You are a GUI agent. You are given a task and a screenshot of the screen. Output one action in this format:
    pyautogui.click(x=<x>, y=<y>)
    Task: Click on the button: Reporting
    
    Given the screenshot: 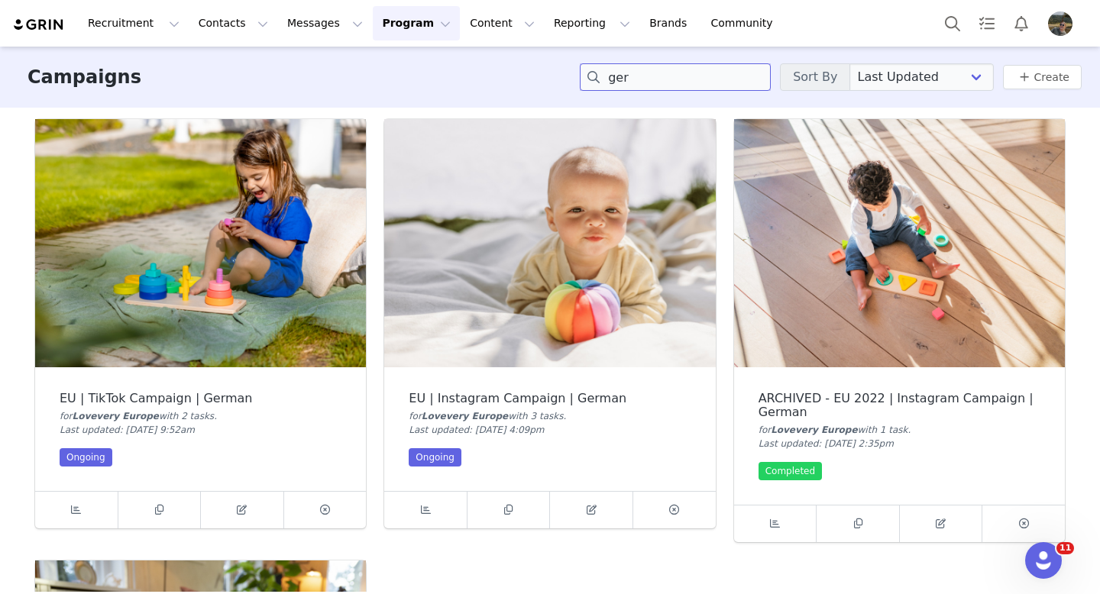 What is the action you would take?
    pyautogui.click(x=592, y=23)
    